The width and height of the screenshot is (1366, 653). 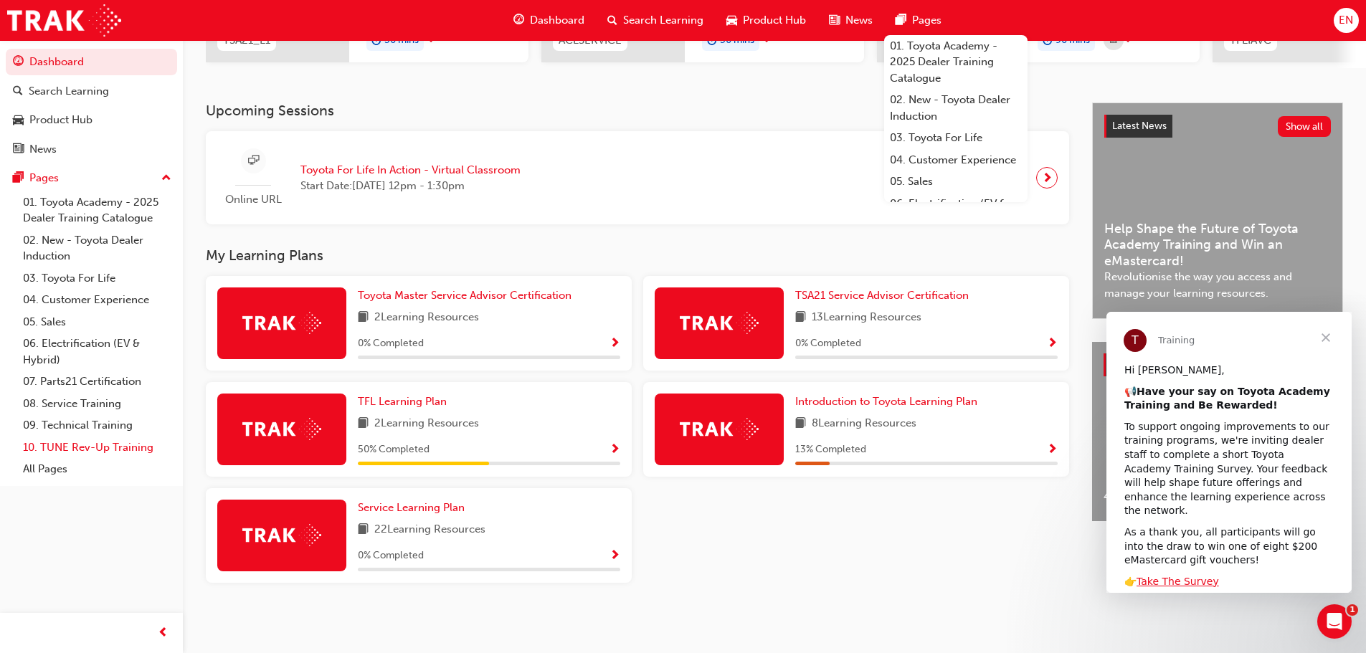 What do you see at coordinates (774, 20) in the screenshot?
I see `span: Product Hub` at bounding box center [774, 20].